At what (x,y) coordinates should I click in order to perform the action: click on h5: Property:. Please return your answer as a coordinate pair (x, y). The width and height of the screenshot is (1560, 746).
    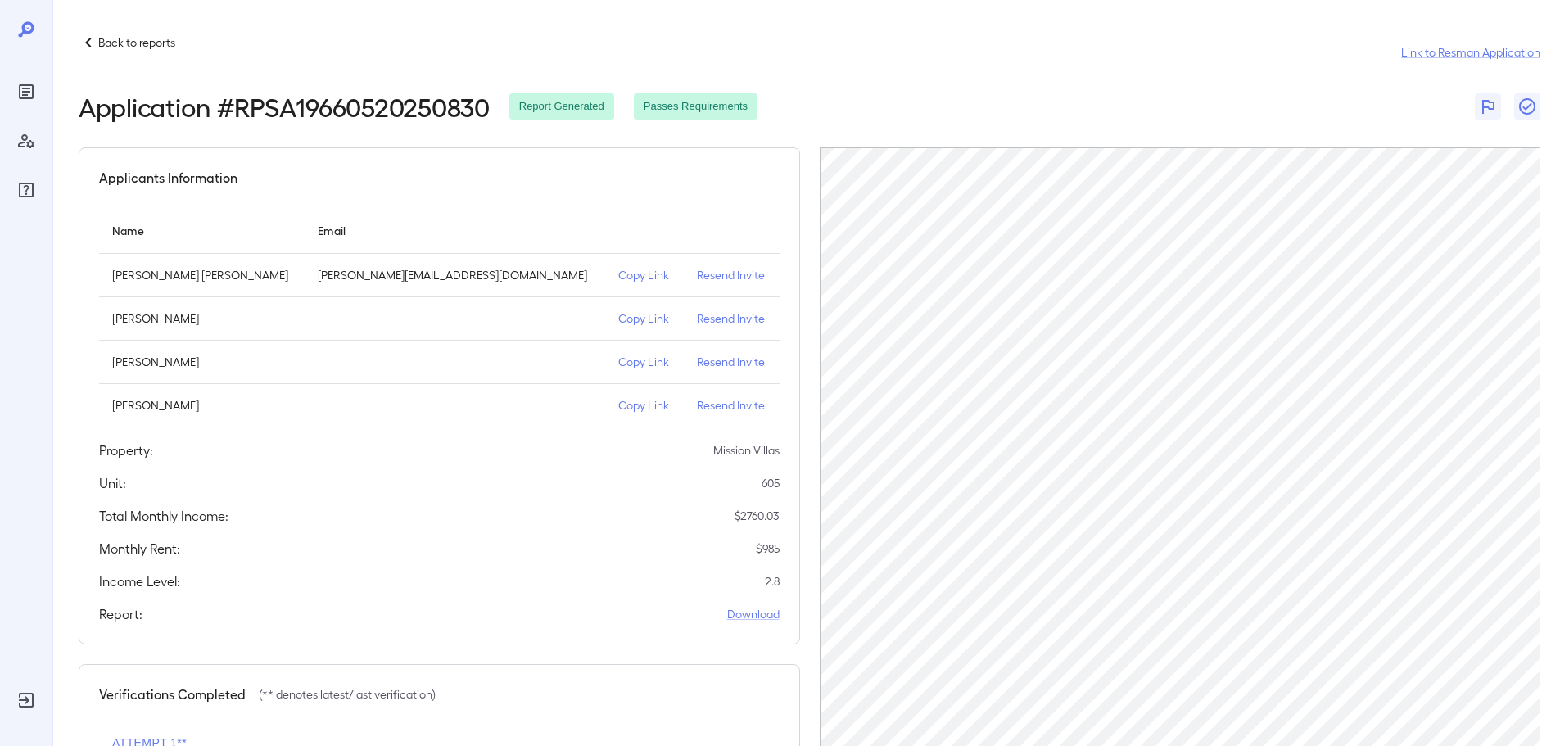
    Looking at the image, I should click on (126, 450).